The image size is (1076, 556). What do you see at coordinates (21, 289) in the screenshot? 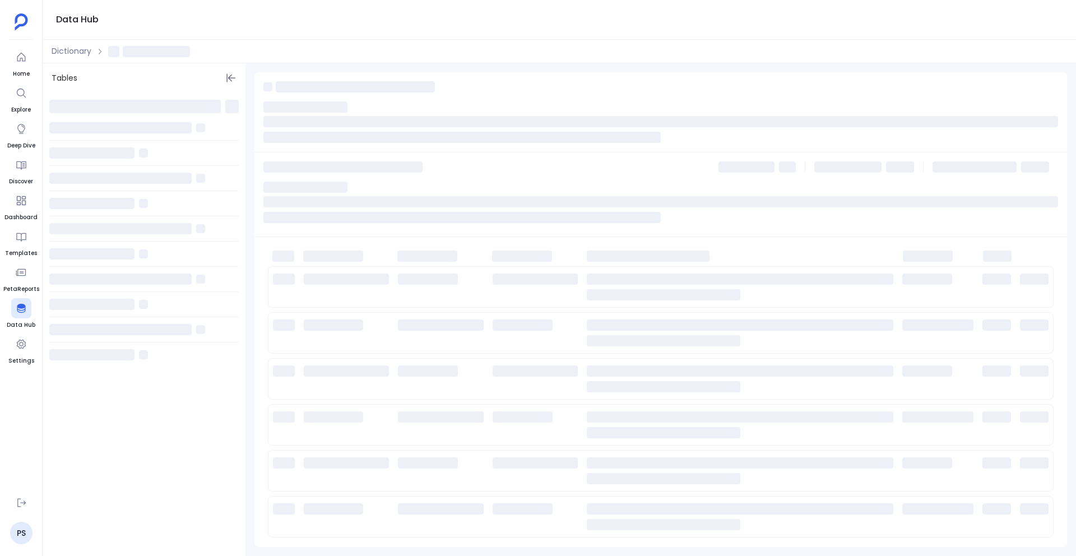
I see `span: PetaReports` at bounding box center [21, 289].